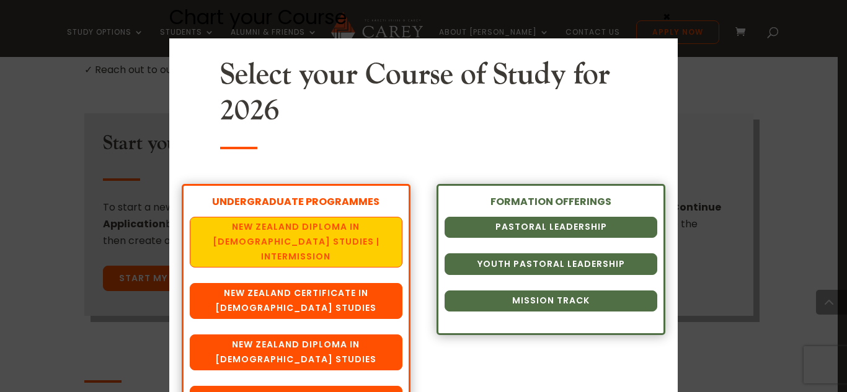 The image size is (847, 392). What do you see at coordinates (551, 264) in the screenshot?
I see `a: Youth Pastoral Leadership` at bounding box center [551, 264].